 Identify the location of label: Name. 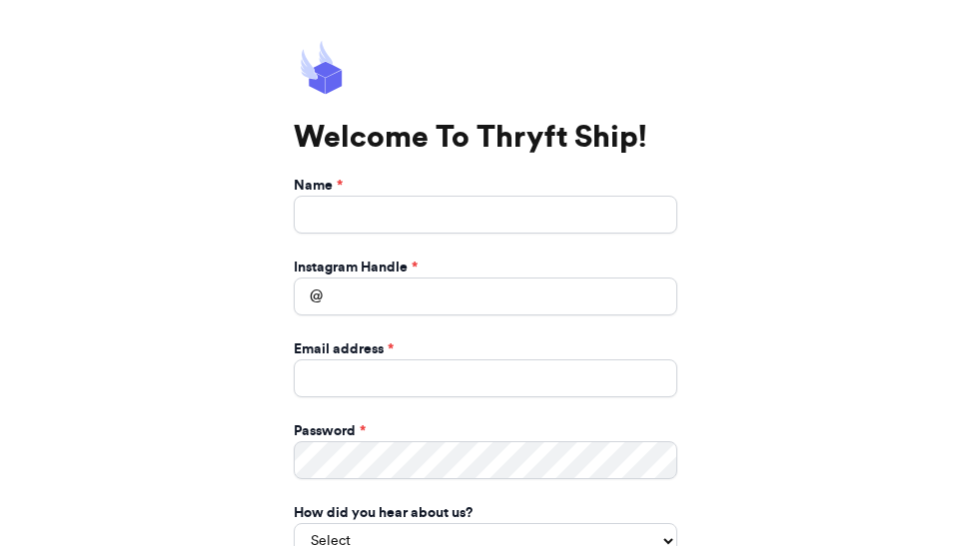
(318, 186).